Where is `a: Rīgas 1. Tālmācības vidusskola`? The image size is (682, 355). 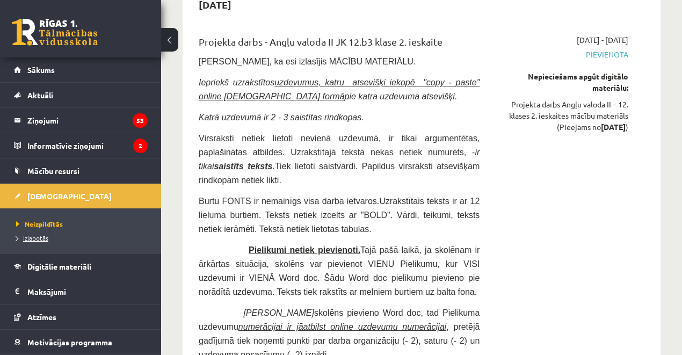
a: Rīgas 1. Tālmācības vidusskola is located at coordinates (55, 32).